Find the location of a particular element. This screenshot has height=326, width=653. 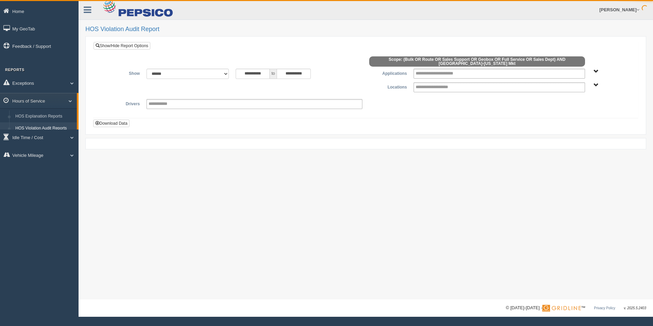

label: Locations is located at coordinates (388, 86).